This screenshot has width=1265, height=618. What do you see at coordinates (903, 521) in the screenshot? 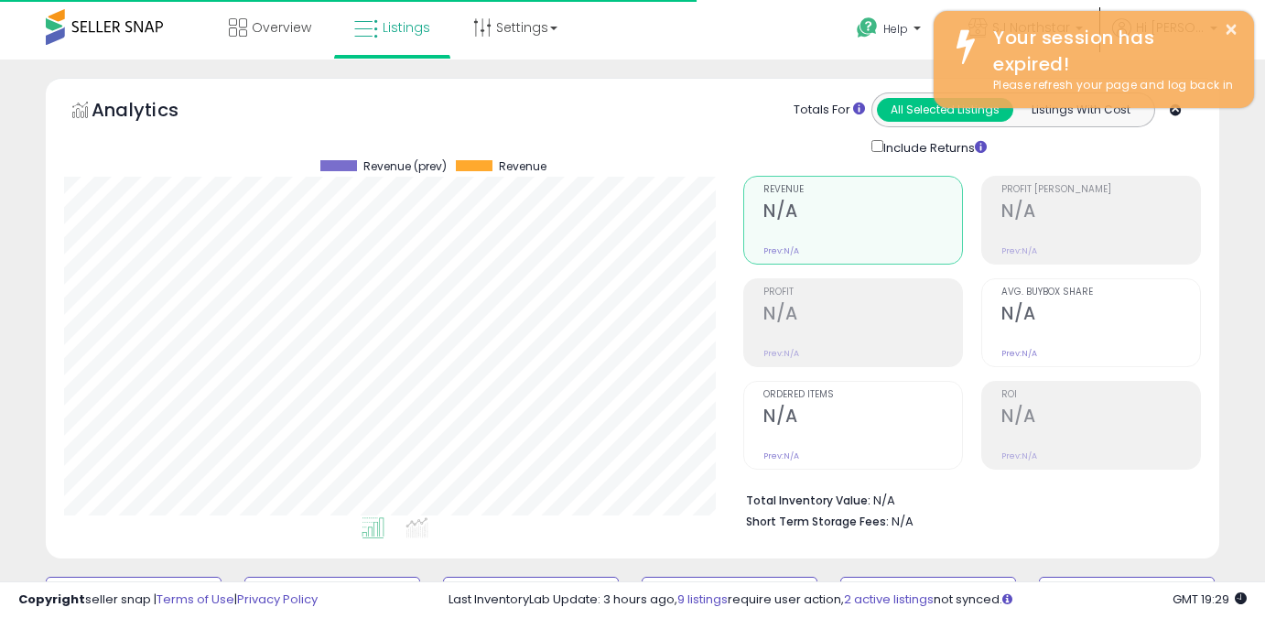
I see `span: N/A` at bounding box center [903, 521].